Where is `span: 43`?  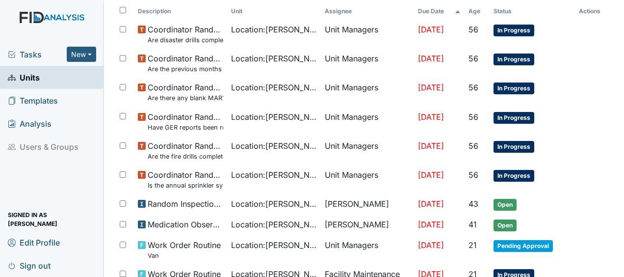 span: 43 is located at coordinates (473, 204).